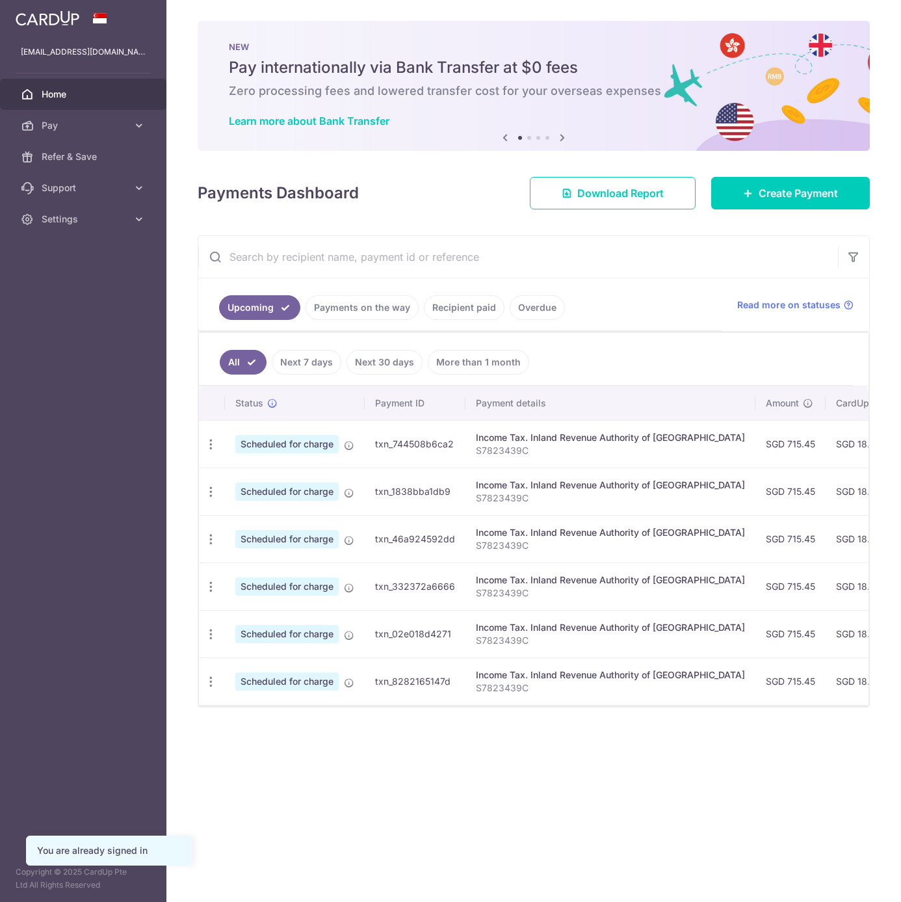 Image resolution: width=901 pixels, height=902 pixels. Describe the element at coordinates (534, 68) in the screenshot. I see `h5: Pay internationally via Bank Transfer at $0 fees` at that location.